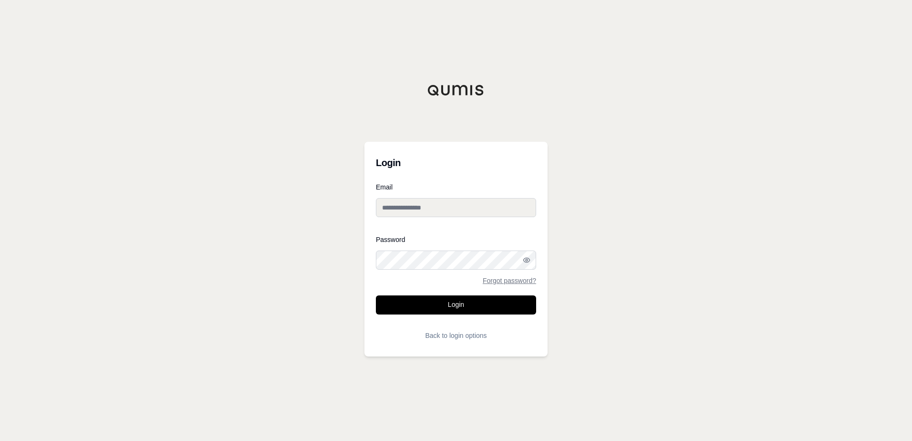  What do you see at coordinates (456, 163) in the screenshot?
I see `h3: Login` at bounding box center [456, 163].